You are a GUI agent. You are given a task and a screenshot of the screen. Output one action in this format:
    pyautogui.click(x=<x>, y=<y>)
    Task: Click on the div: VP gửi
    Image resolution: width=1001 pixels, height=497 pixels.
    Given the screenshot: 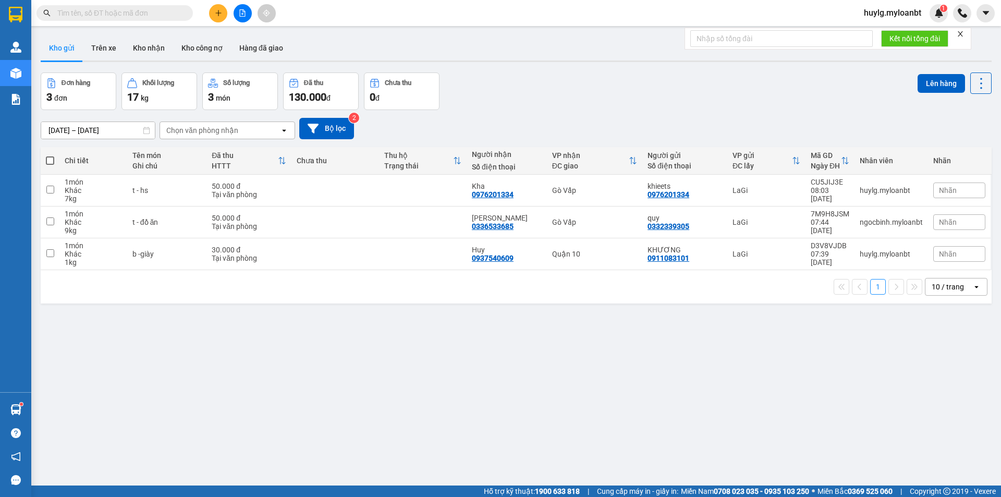 What is the action you would take?
    pyautogui.click(x=762, y=155)
    